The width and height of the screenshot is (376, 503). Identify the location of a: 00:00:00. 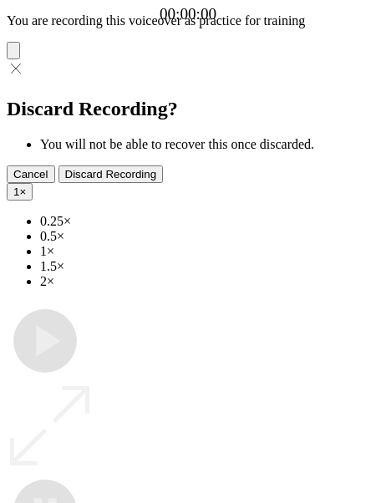
(188, 14).